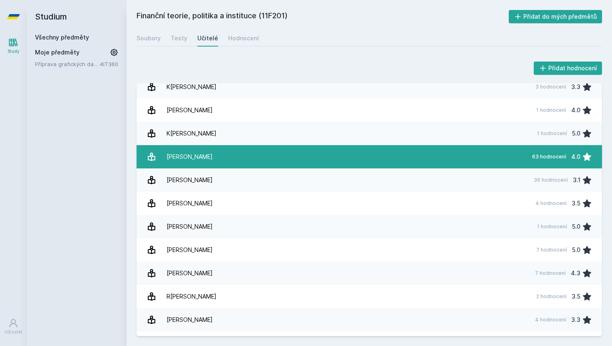  I want to click on a: Testy, so click(179, 38).